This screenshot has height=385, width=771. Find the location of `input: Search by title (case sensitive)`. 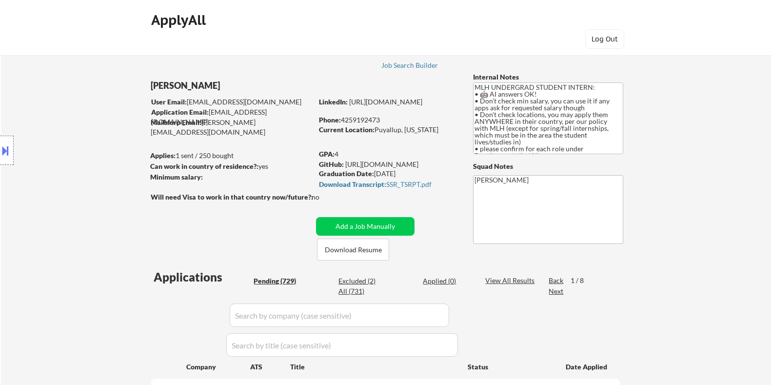

input: Search by title (case sensitive) is located at coordinates (342, 345).